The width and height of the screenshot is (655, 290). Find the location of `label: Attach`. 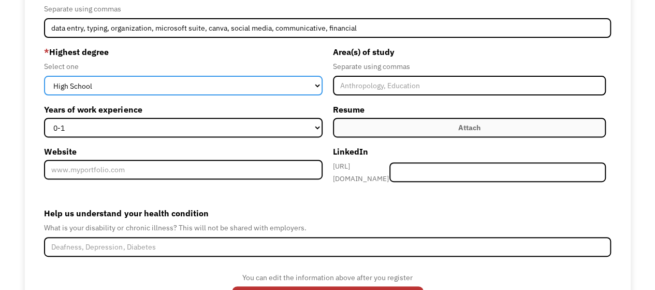

label: Attach is located at coordinates (469, 127).